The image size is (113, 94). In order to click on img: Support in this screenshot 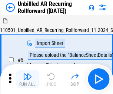, I will do `click(91, 7)`.